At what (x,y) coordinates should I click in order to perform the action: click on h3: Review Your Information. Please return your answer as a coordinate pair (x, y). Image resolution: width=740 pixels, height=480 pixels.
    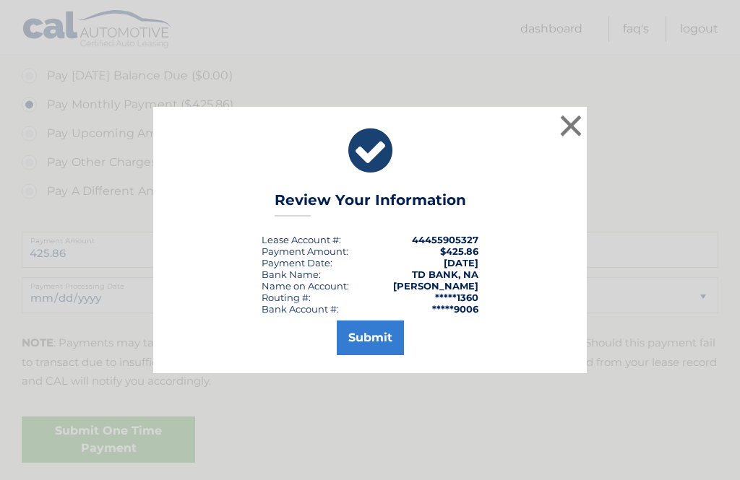
    Looking at the image, I should click on (370, 204).